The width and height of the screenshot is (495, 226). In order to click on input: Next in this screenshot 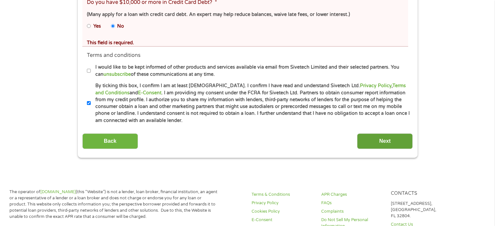, I will do `click(385, 141)`.